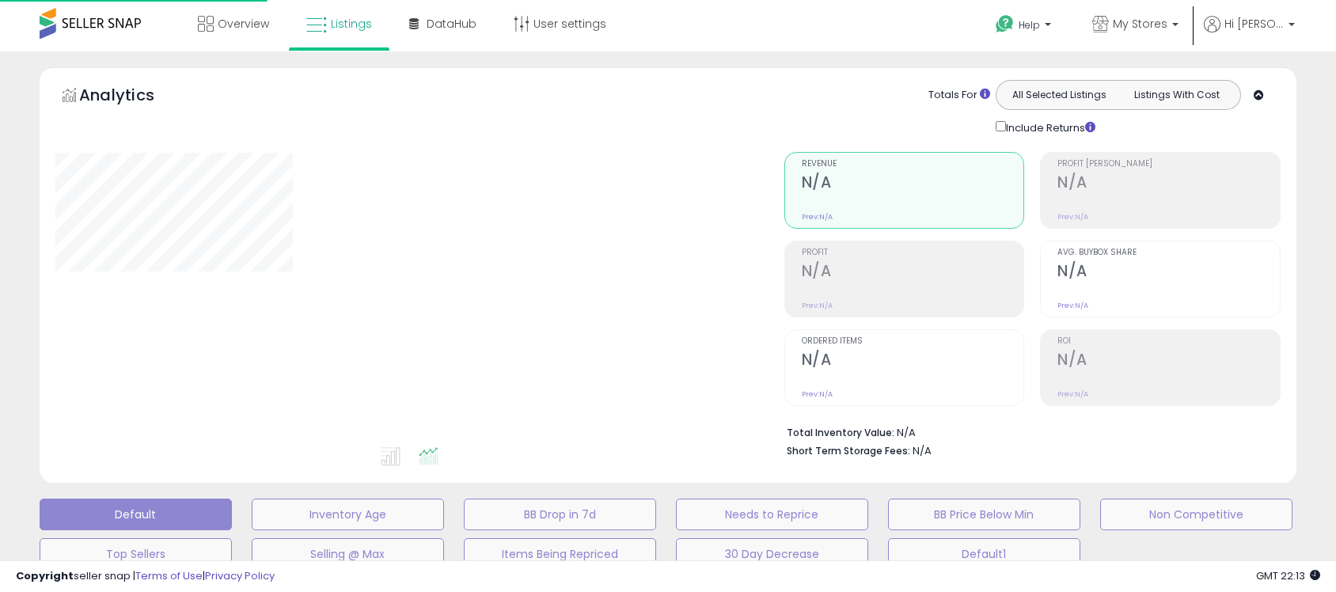 The height and width of the screenshot is (592, 1336). I want to click on span: 2025-09-14 22:13 GMT, so click(1287, 575).